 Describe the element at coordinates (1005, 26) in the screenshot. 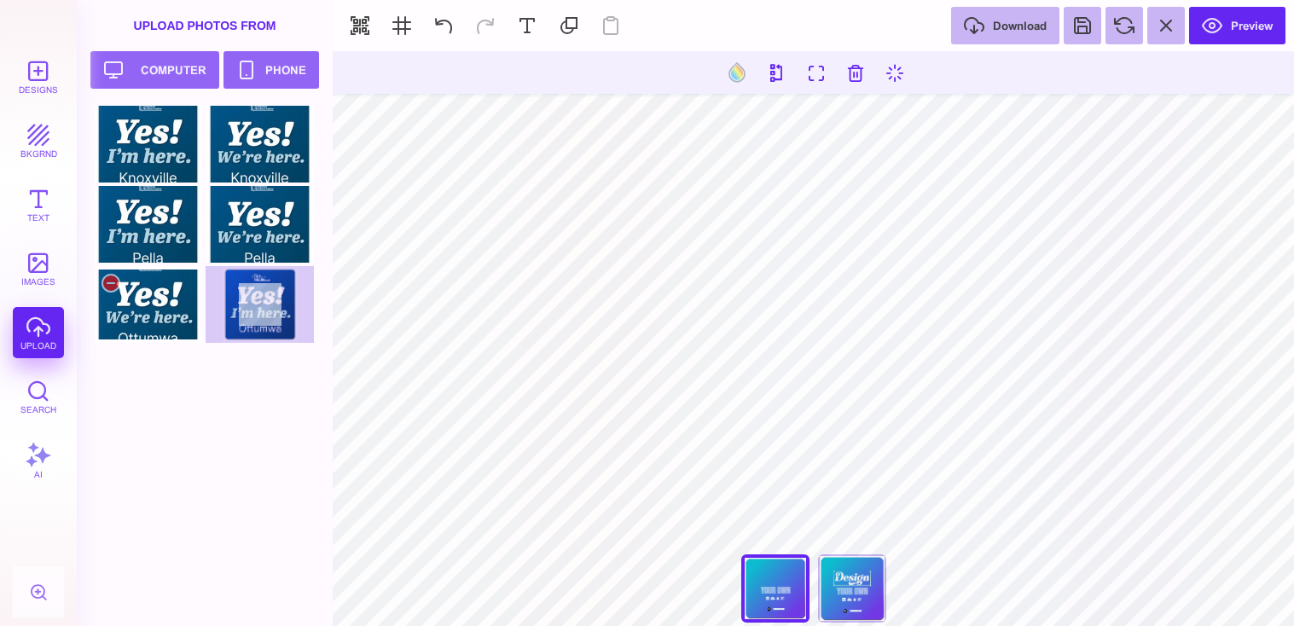

I see `button: Download` at that location.